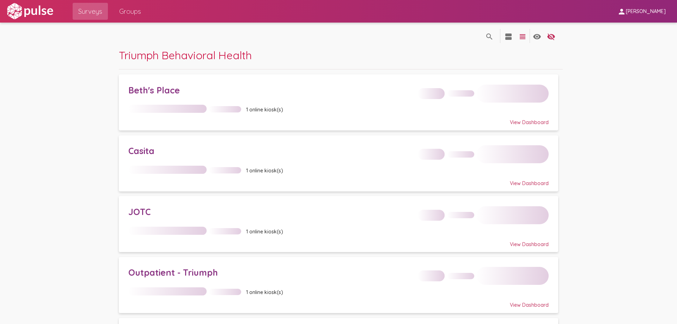 This screenshot has height=324, width=677. What do you see at coordinates (271, 90) in the screenshot?
I see `div: Beth's Place` at bounding box center [271, 90].